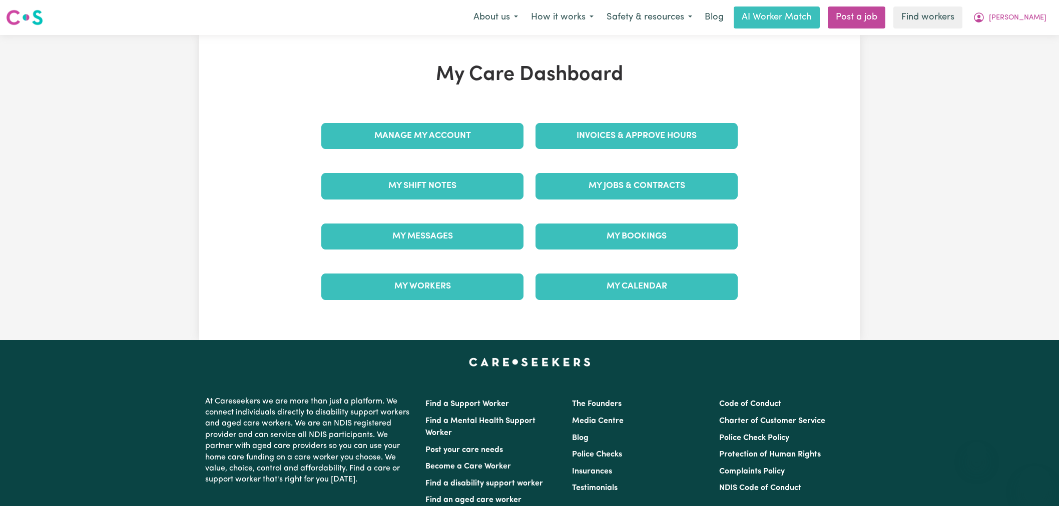 The image size is (1059, 506). I want to click on a: Police Checks, so click(597, 455).